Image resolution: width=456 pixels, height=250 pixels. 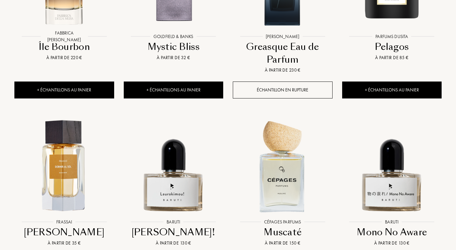 What do you see at coordinates (283, 243) in the screenshot?
I see `div: À partir de 150 €` at bounding box center [283, 243].